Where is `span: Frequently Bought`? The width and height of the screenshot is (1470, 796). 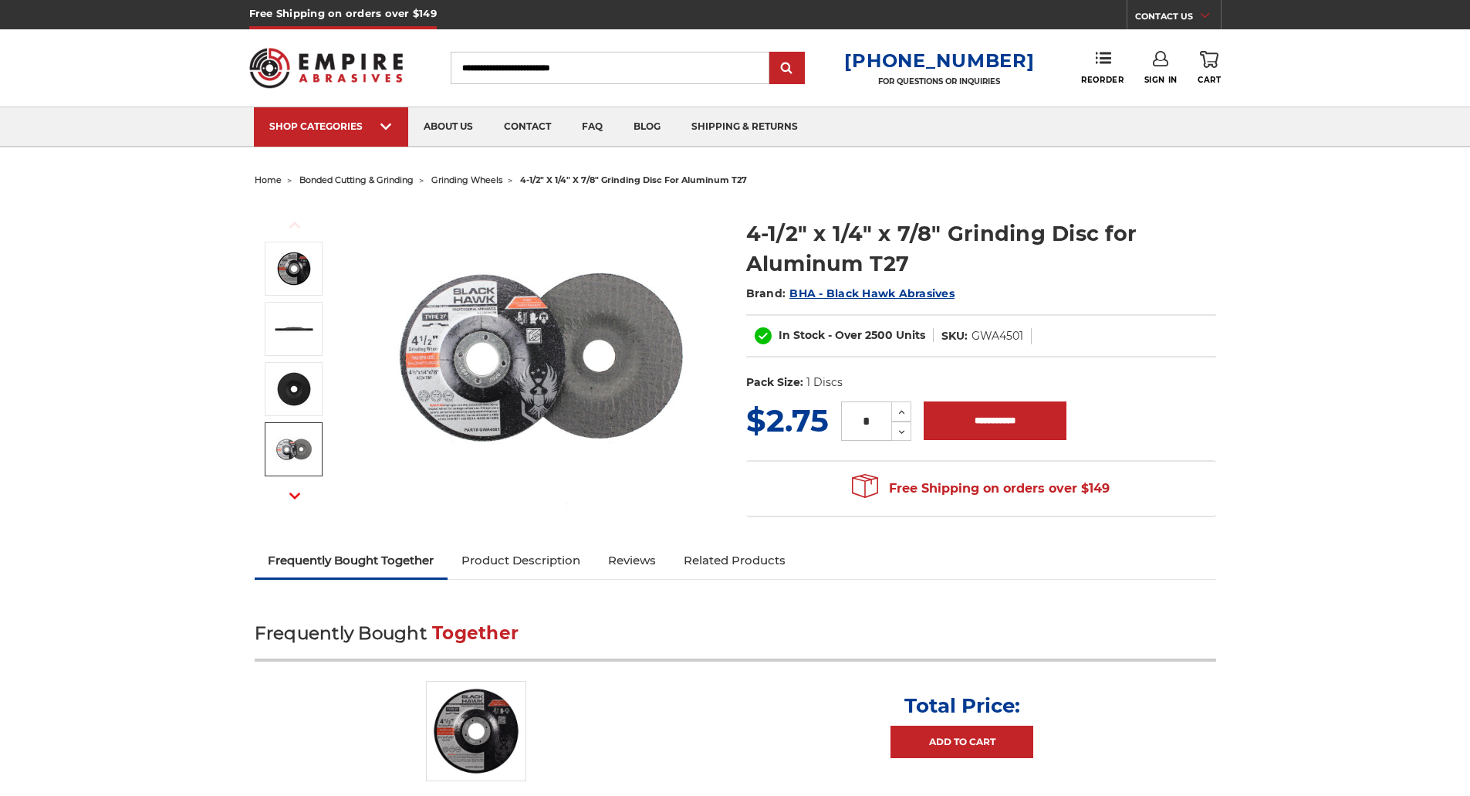
span: Frequently Bought is located at coordinates (340, 633).